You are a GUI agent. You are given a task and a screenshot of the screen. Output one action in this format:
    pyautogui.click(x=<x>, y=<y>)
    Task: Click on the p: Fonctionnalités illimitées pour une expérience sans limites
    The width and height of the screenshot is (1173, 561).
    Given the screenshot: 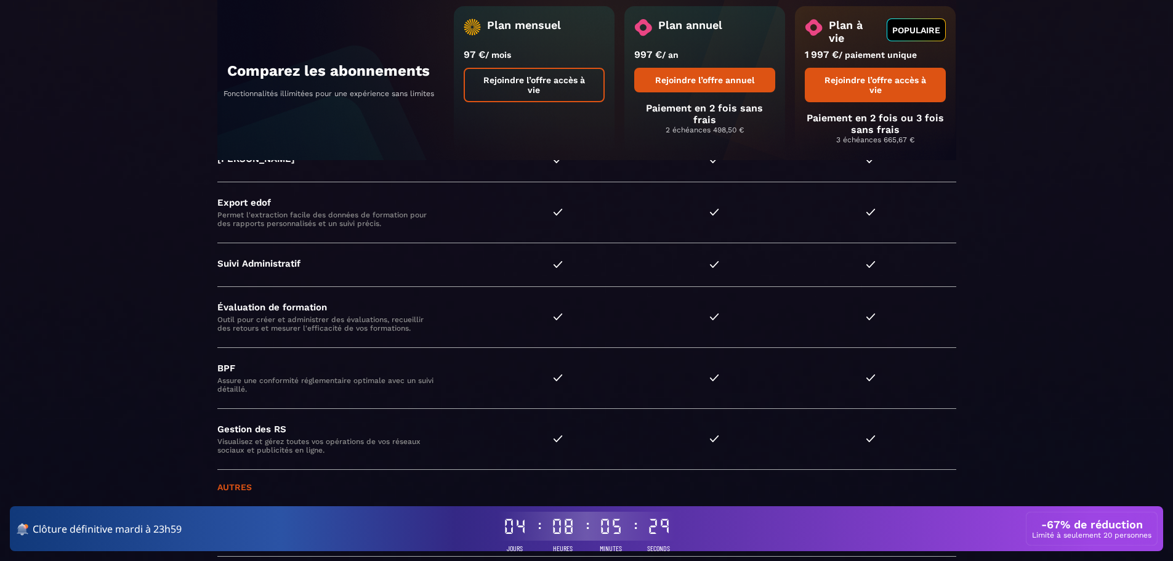 What is the action you would take?
    pyautogui.click(x=329, y=94)
    